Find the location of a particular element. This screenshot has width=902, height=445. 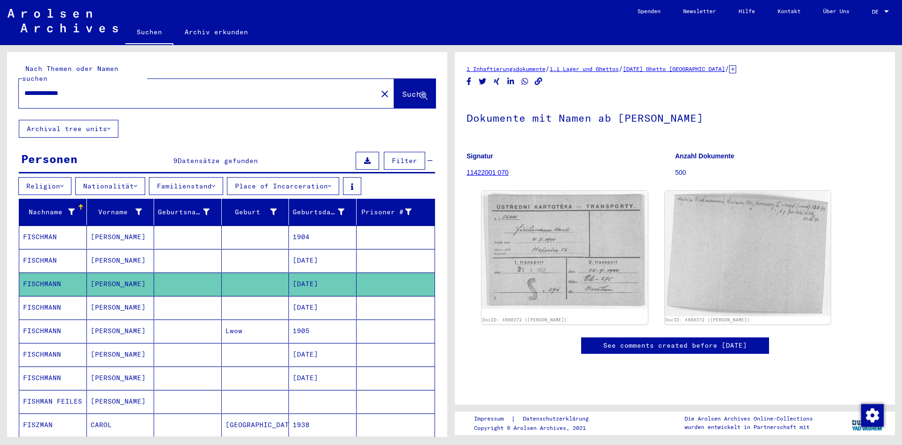

button: Share on LinkedIn is located at coordinates (511, 81).